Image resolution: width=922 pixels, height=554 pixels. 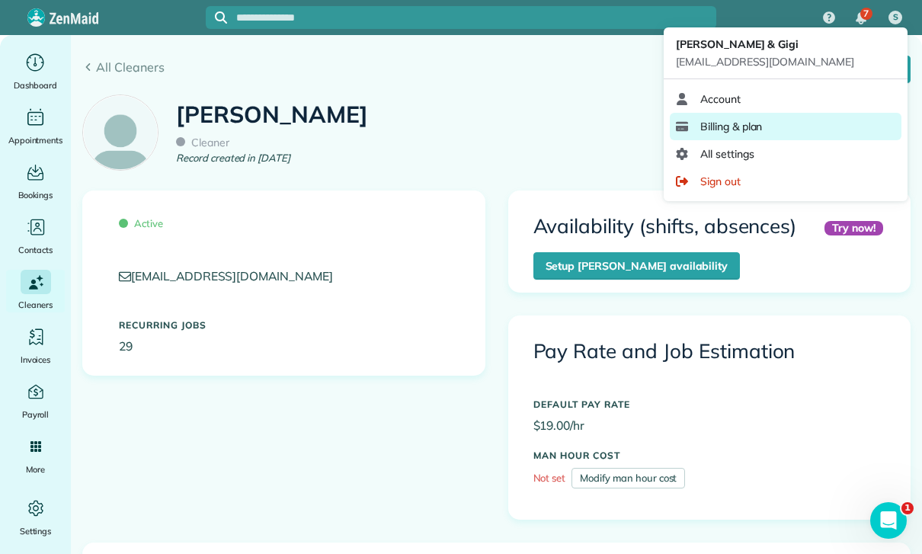 I want to click on span: Appointments, so click(x=36, y=140).